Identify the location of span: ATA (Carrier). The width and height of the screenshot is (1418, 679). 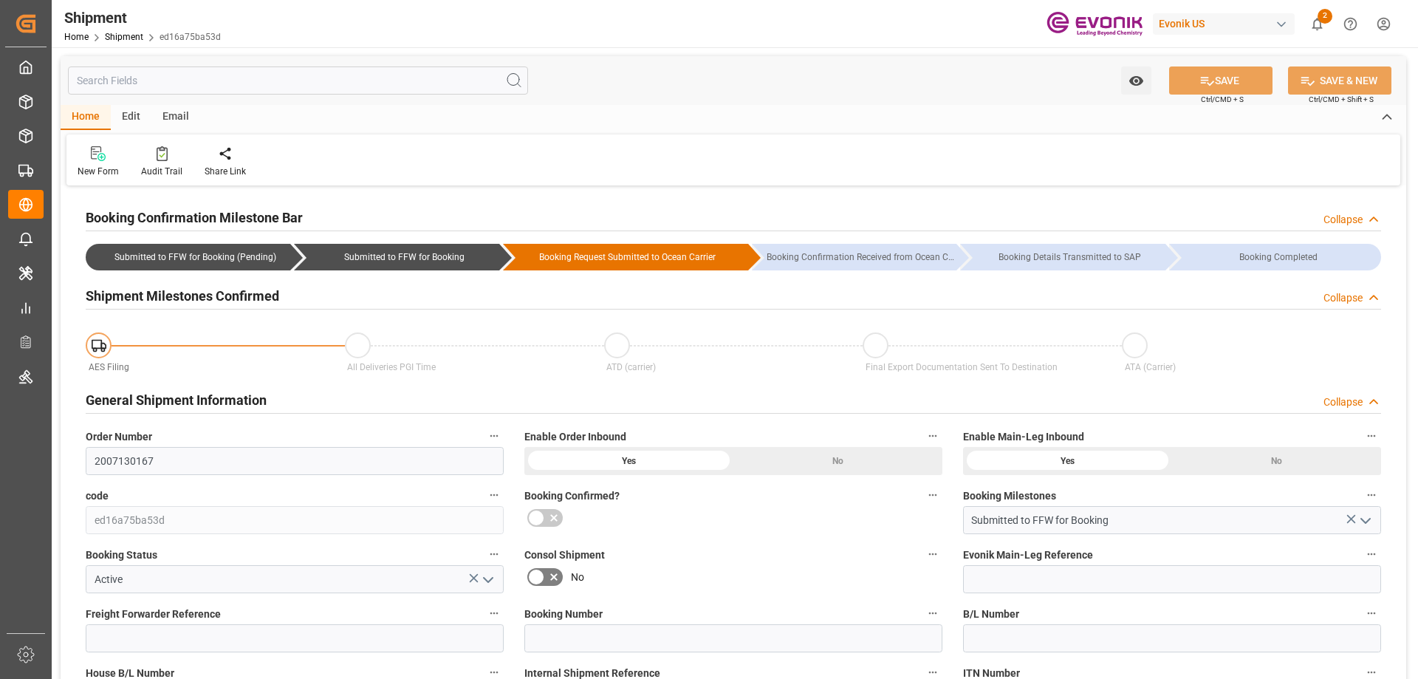
(1150, 367).